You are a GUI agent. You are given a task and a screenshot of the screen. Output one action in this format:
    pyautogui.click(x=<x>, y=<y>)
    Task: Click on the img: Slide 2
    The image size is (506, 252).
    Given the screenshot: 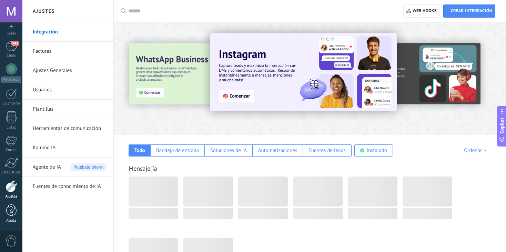 What is the action you would take?
    pyautogui.click(x=407, y=74)
    